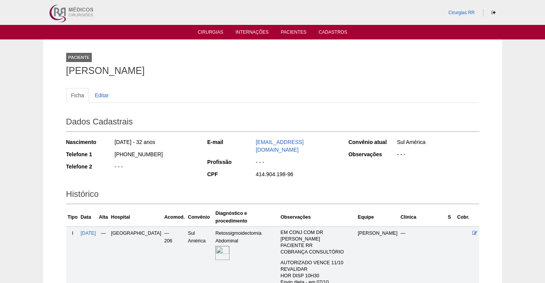 The width and height of the screenshot is (545, 283). I want to click on th: Data, so click(88, 217).